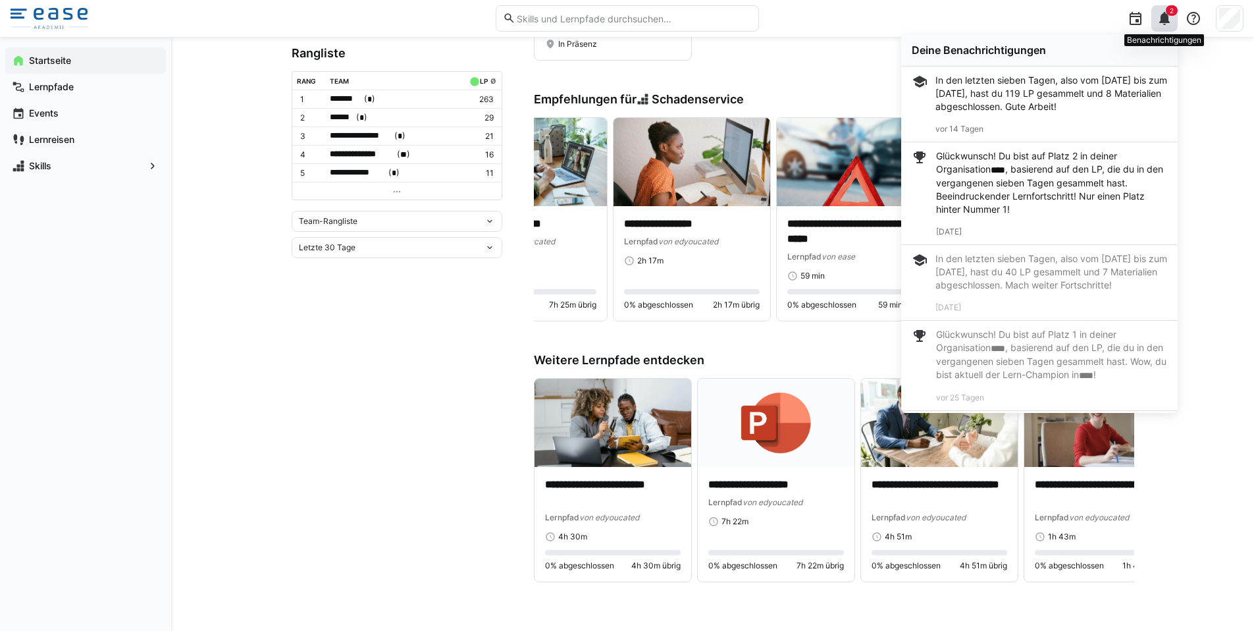 Image resolution: width=1254 pixels, height=631 pixels. I want to click on span: 4h 51m, so click(898, 536).